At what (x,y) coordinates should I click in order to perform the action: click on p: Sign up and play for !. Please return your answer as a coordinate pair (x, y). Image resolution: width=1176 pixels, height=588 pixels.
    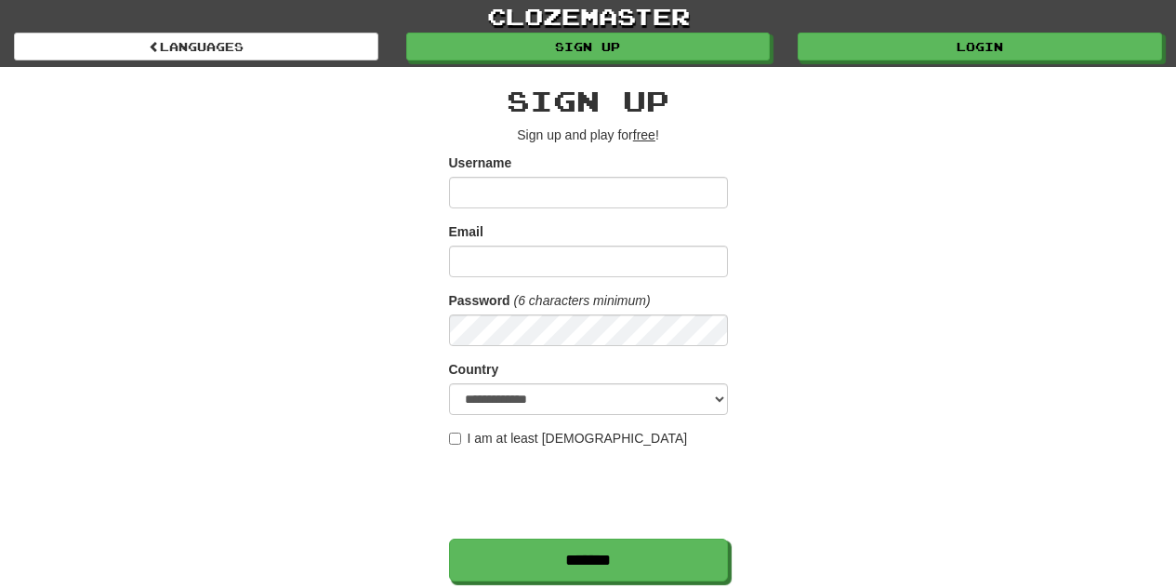
    Looking at the image, I should click on (588, 135).